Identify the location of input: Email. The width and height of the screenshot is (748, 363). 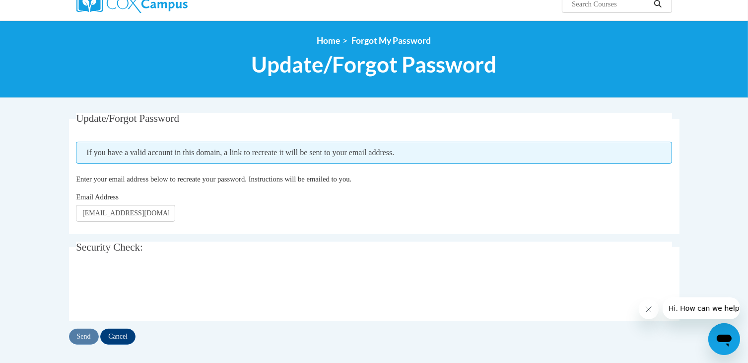
(126, 213).